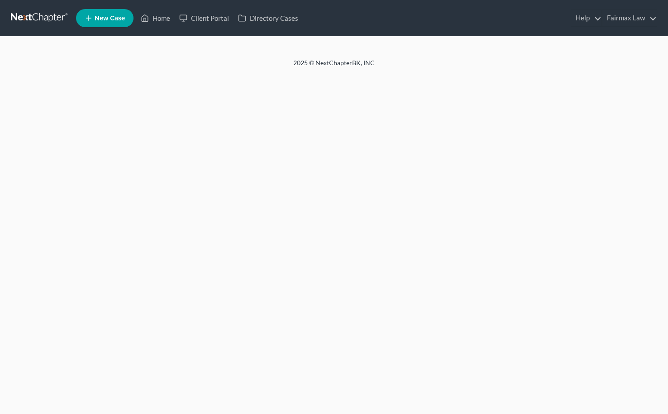 This screenshot has width=668, height=414. Describe the element at coordinates (629, 18) in the screenshot. I see `a: Fairmax Law` at that location.